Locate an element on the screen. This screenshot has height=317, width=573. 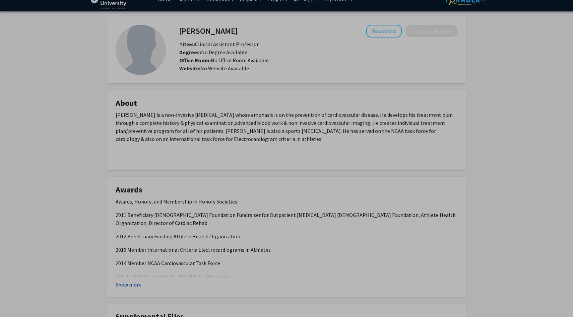
span: No Website Available is located at coordinates (214, 68).